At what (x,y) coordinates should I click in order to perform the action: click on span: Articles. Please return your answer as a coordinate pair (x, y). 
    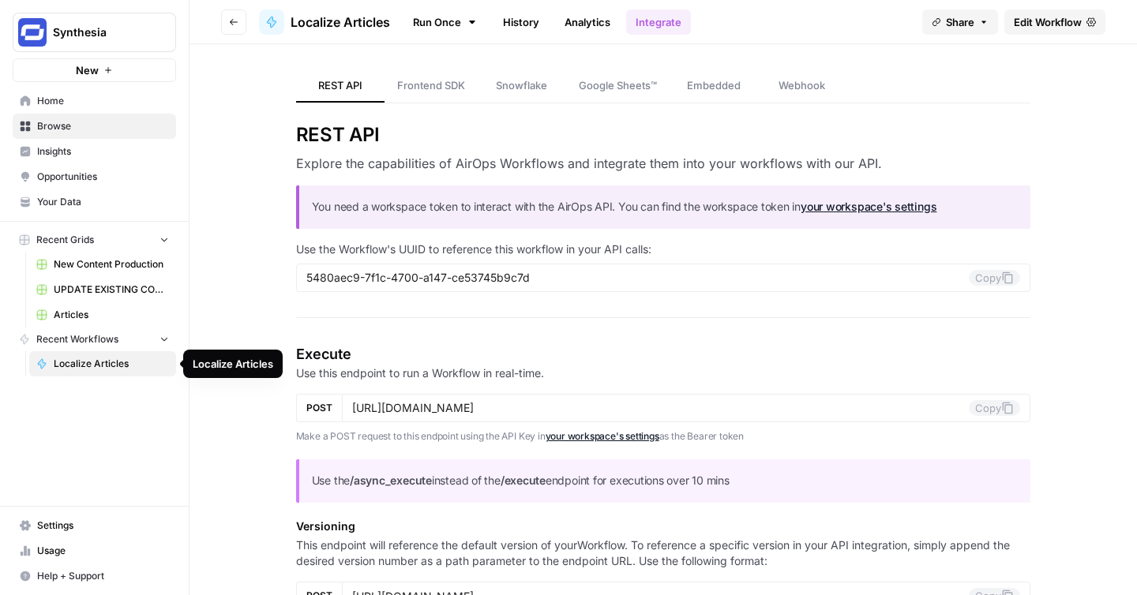
    Looking at the image, I should click on (111, 315).